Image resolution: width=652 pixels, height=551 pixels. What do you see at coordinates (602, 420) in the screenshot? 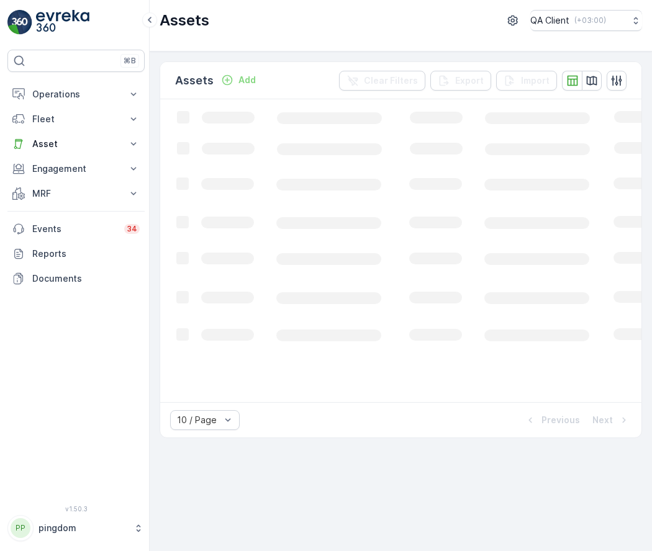
I see `p: Next` at bounding box center [602, 420].